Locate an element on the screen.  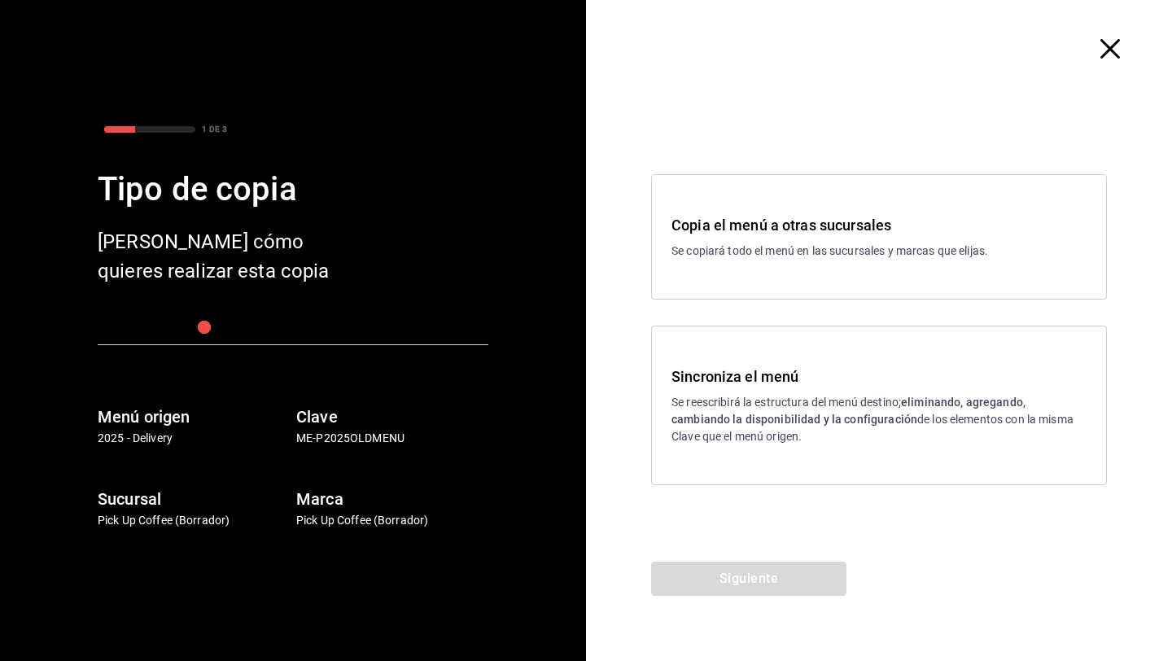
div: Tipo de copia is located at coordinates (293, 190).